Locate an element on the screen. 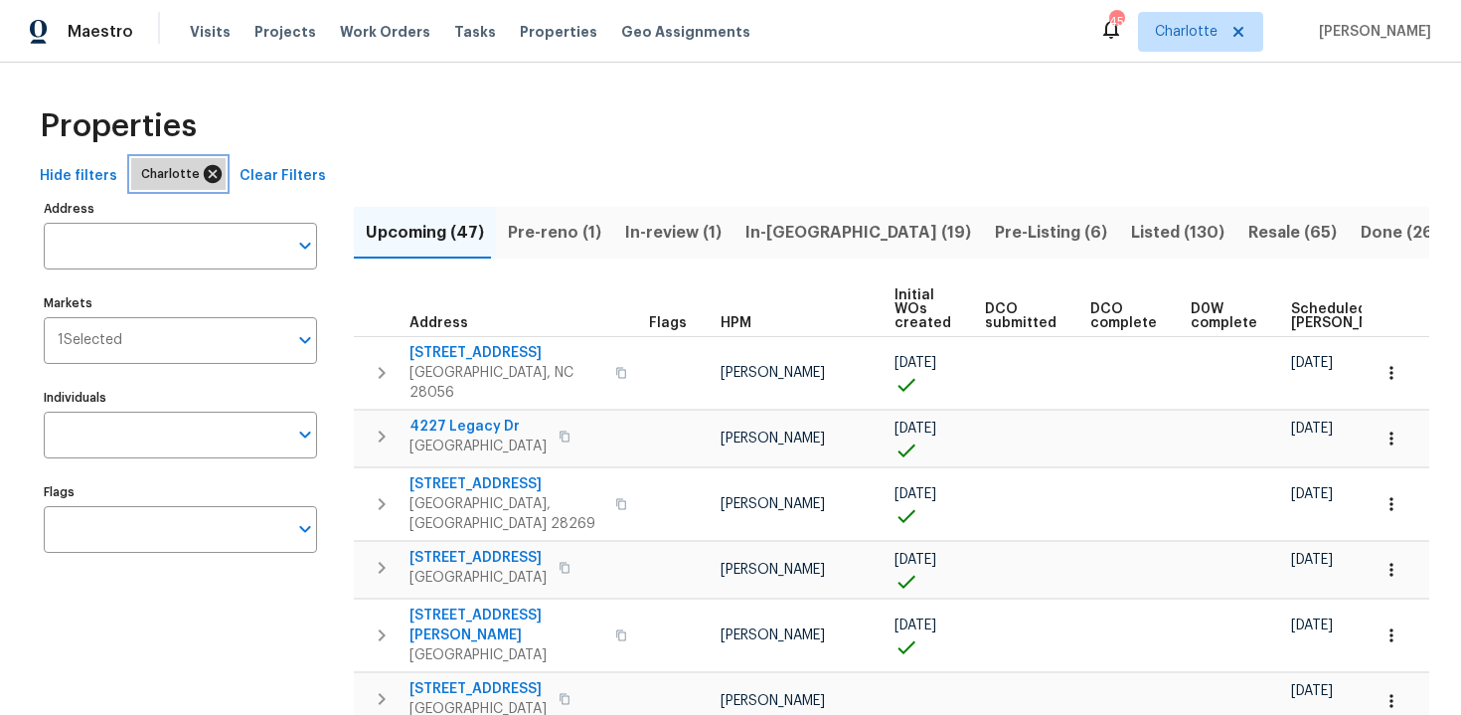 The width and height of the screenshot is (1461, 715). span: Upcoming (47) is located at coordinates (424, 233).